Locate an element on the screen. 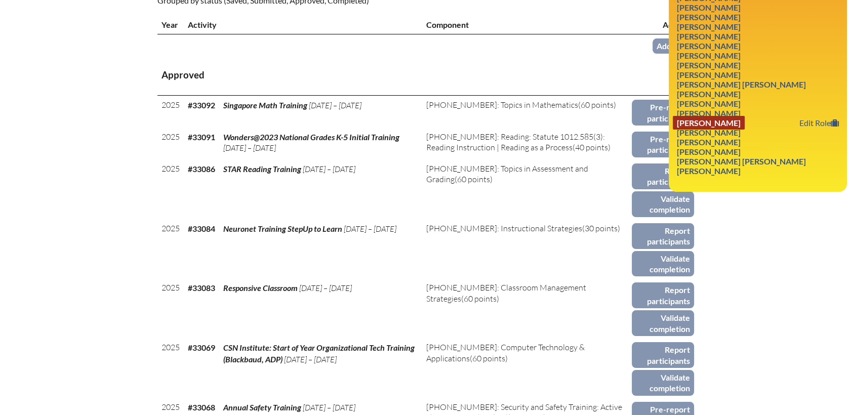  span: Singapore Math Training is located at coordinates (265, 105).